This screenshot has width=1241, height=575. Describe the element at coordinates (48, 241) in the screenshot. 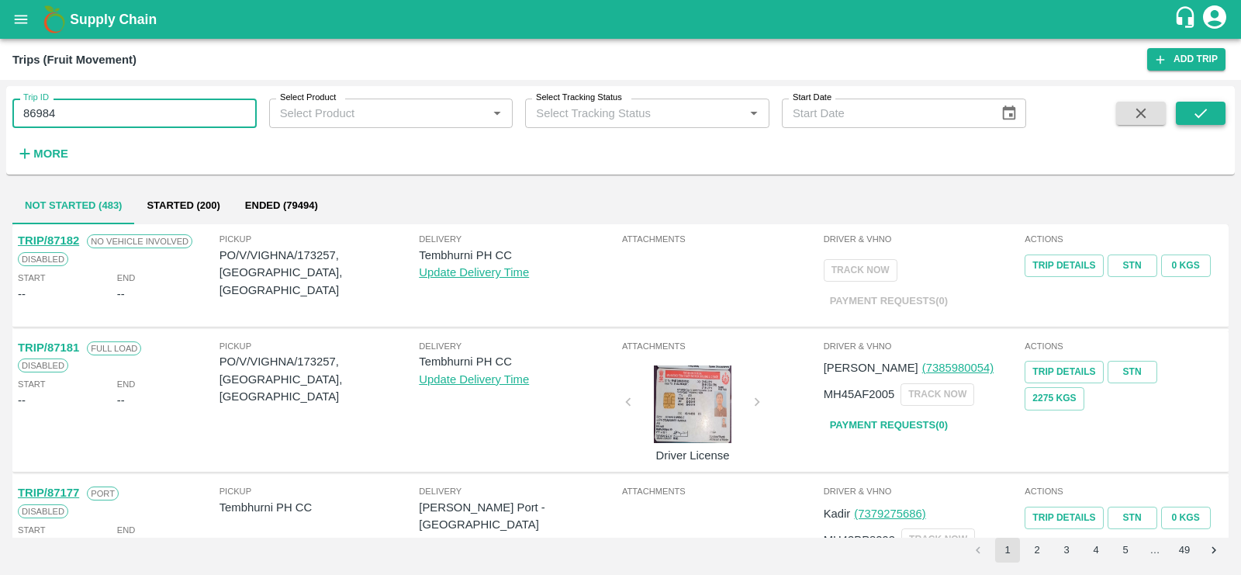

I see `a: TRIP/87182` at that location.